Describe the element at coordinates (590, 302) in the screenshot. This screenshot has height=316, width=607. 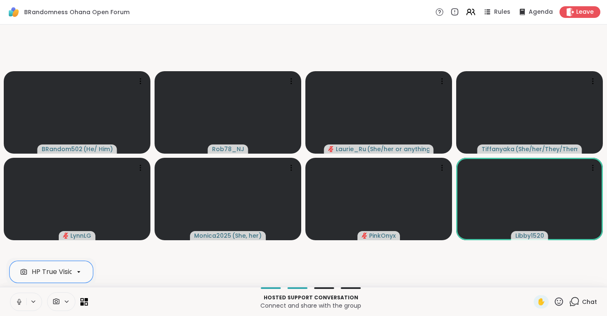
I see `span: Chat` at that location.